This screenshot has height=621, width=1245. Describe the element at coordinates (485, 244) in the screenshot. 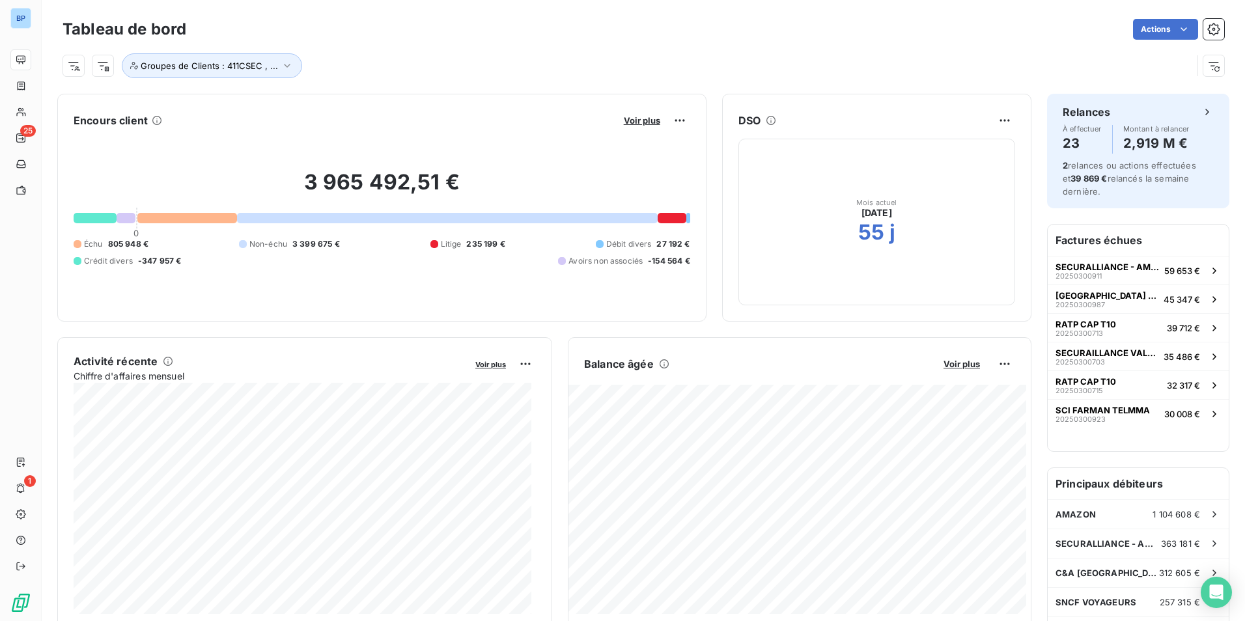

I see `span: 235 199 €` at that location.